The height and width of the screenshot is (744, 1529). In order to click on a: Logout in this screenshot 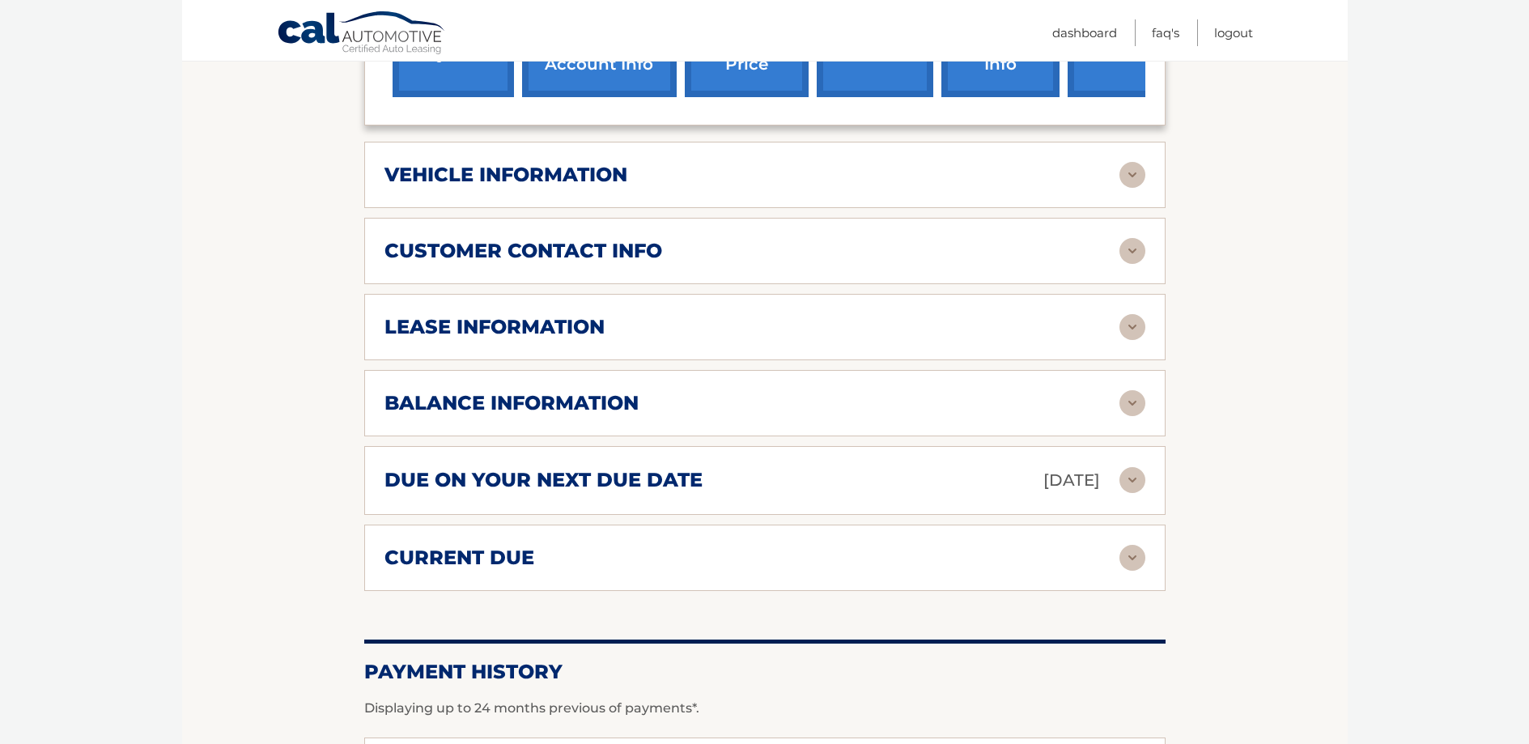, I will do `click(1234, 32)`.